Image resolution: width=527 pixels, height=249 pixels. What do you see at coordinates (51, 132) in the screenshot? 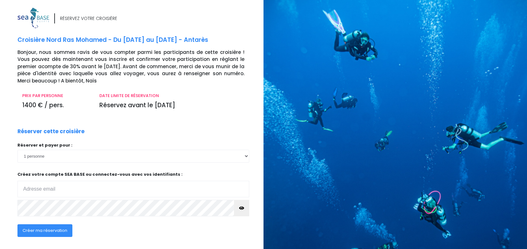
I see `p: Réserver cette croisière` at bounding box center [51, 132].